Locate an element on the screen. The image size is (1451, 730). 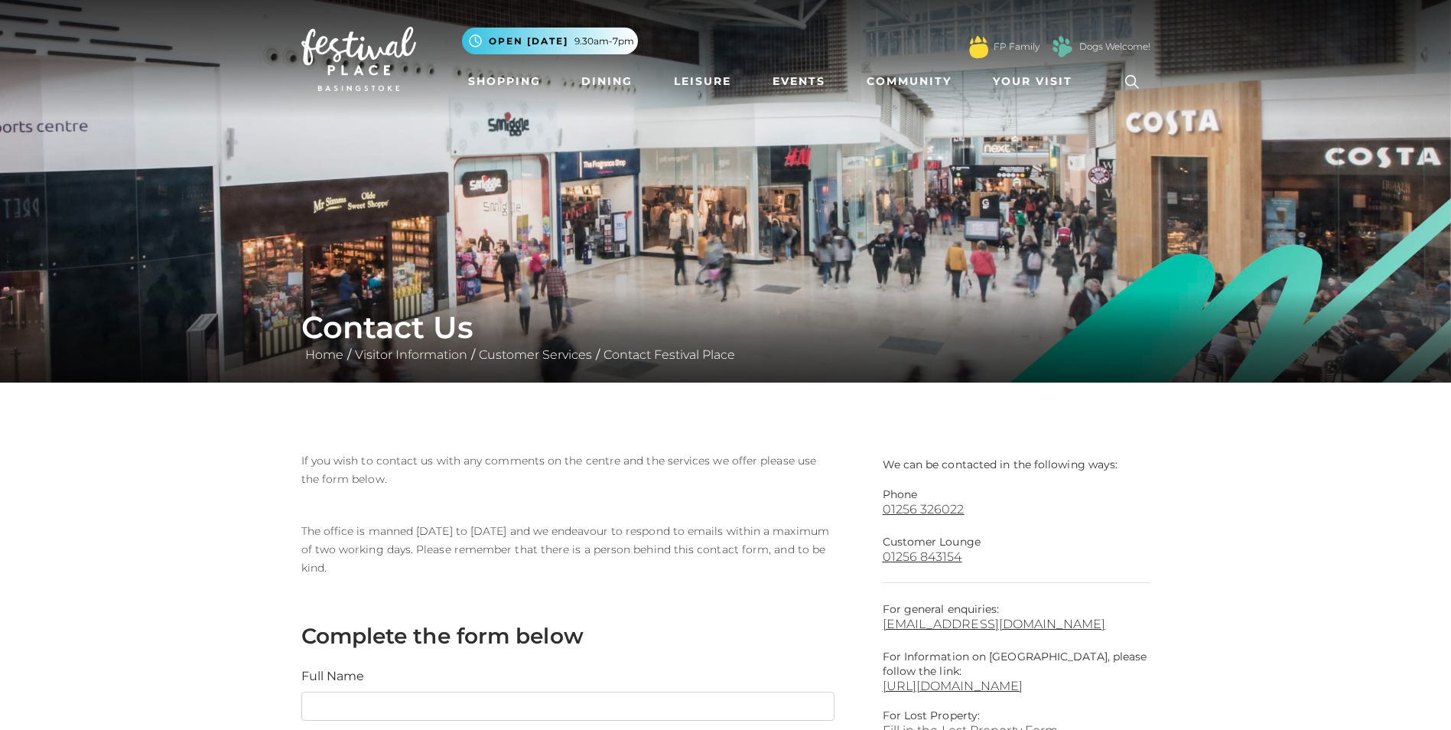
a: Dining is located at coordinates (607, 81).